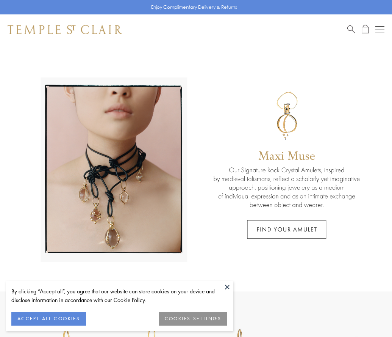  What do you see at coordinates (119, 295) in the screenshot?
I see `div: By clicking “Accept all”, you agree that our website can store cookies on your device and disclos...` at bounding box center [119, 295].